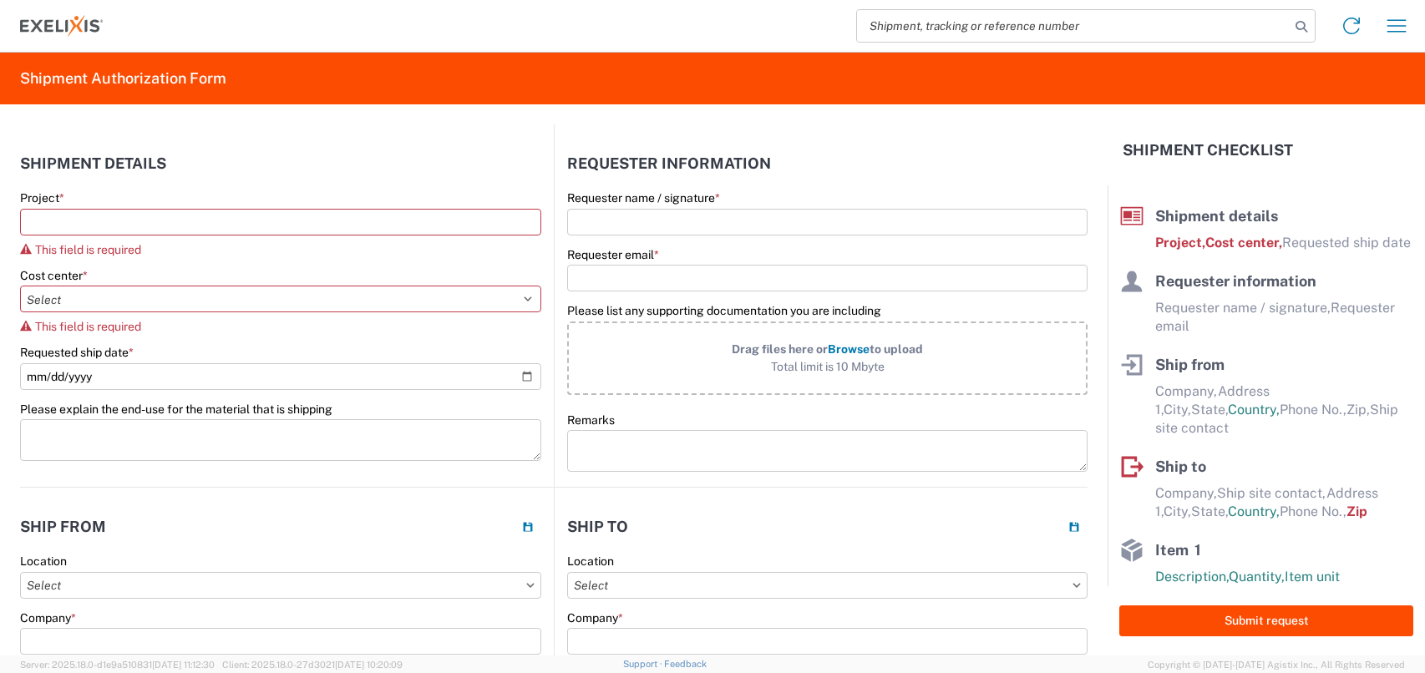 Image resolution: width=1425 pixels, height=673 pixels. Describe the element at coordinates (590, 420) in the screenshot. I see `label: Remarks` at that location.